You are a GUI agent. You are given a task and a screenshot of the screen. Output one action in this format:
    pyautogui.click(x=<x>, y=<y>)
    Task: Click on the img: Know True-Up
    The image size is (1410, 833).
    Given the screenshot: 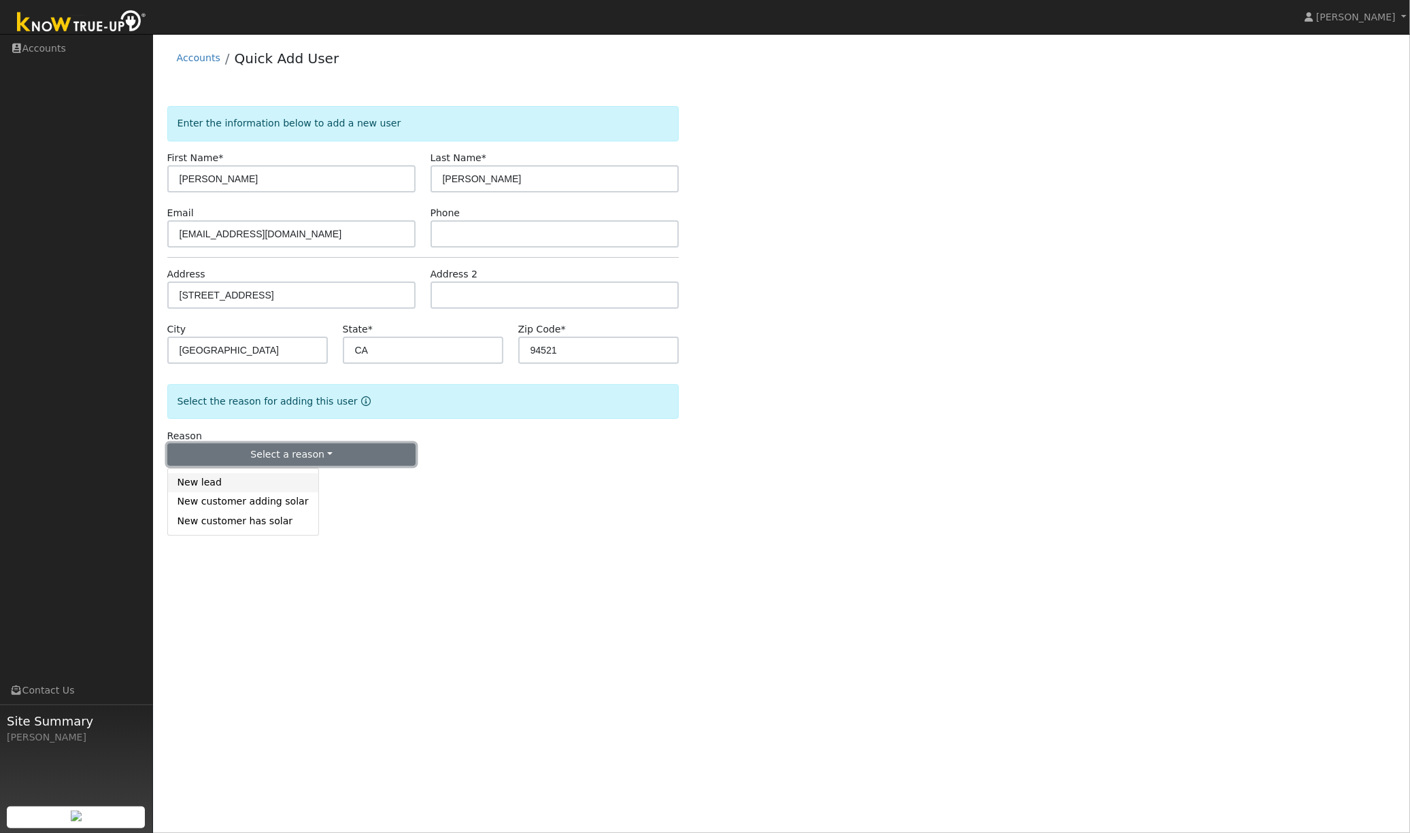 What is the action you would take?
    pyautogui.click(x=82, y=22)
    